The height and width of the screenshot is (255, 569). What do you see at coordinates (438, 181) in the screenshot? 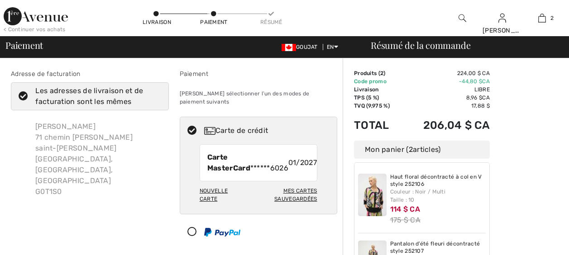
I see `a: Haut floral décontracté à col en V style 252106` at bounding box center [438, 181].